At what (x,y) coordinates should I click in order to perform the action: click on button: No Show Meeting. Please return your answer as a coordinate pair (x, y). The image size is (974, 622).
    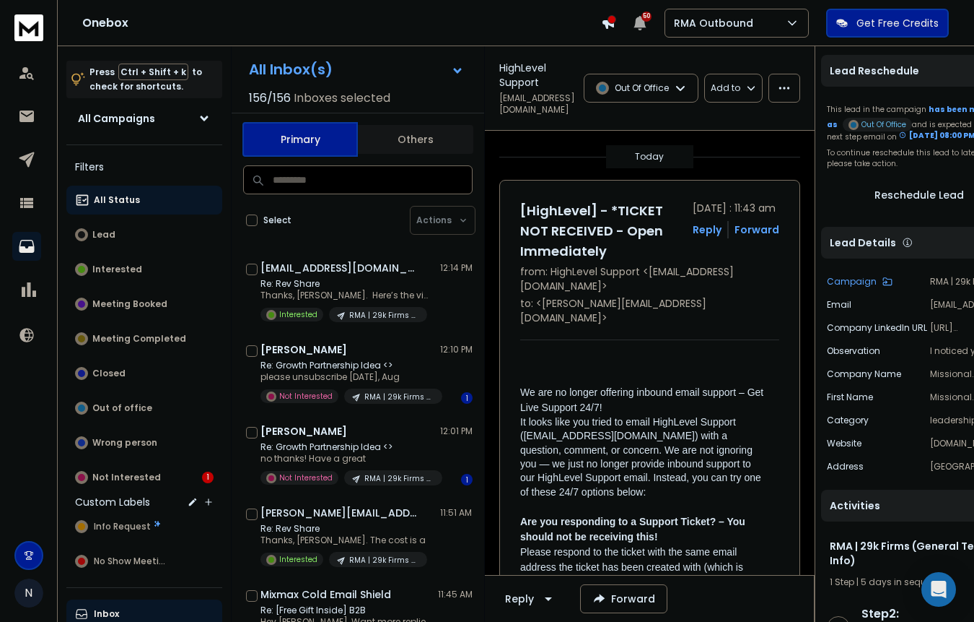
    Looking at the image, I should click on (144, 561).